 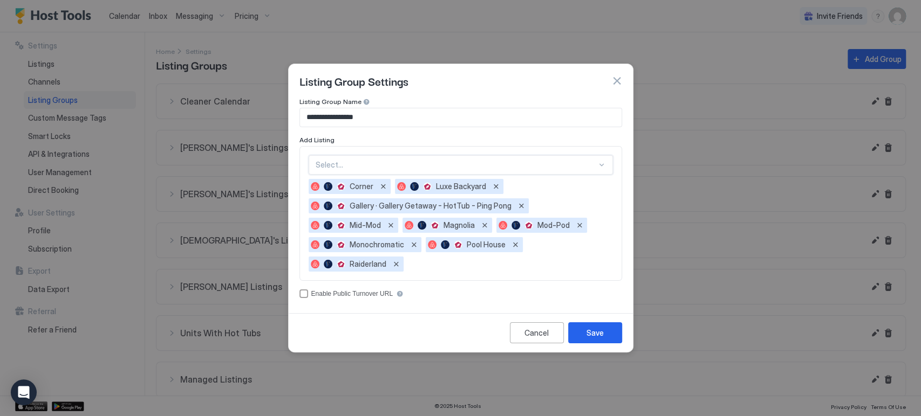 What do you see at coordinates (24, 393) in the screenshot?
I see `div: Open Intercom Messenger` at bounding box center [24, 393].